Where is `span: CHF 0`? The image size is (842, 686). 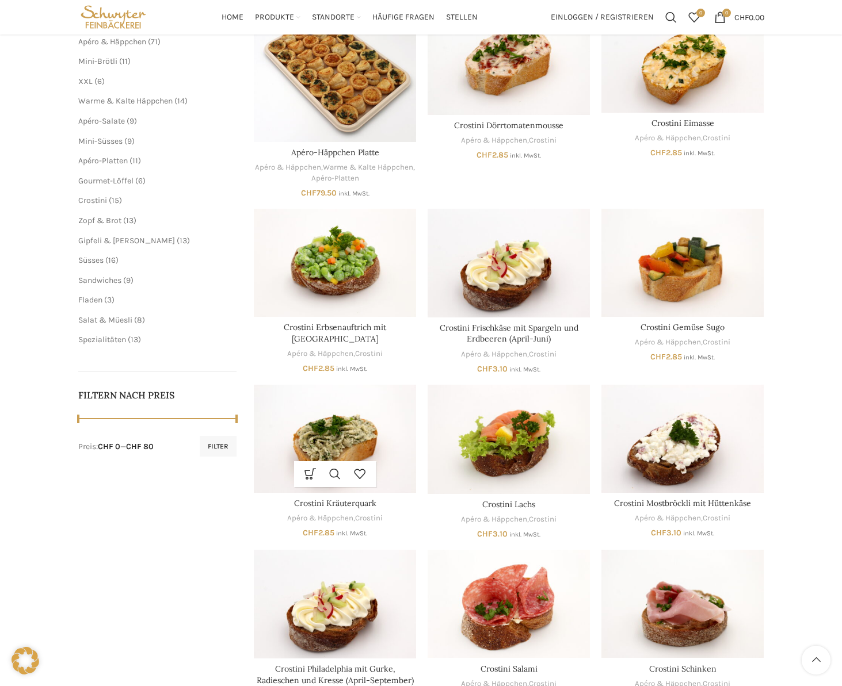
span: CHF 0 is located at coordinates (109, 446).